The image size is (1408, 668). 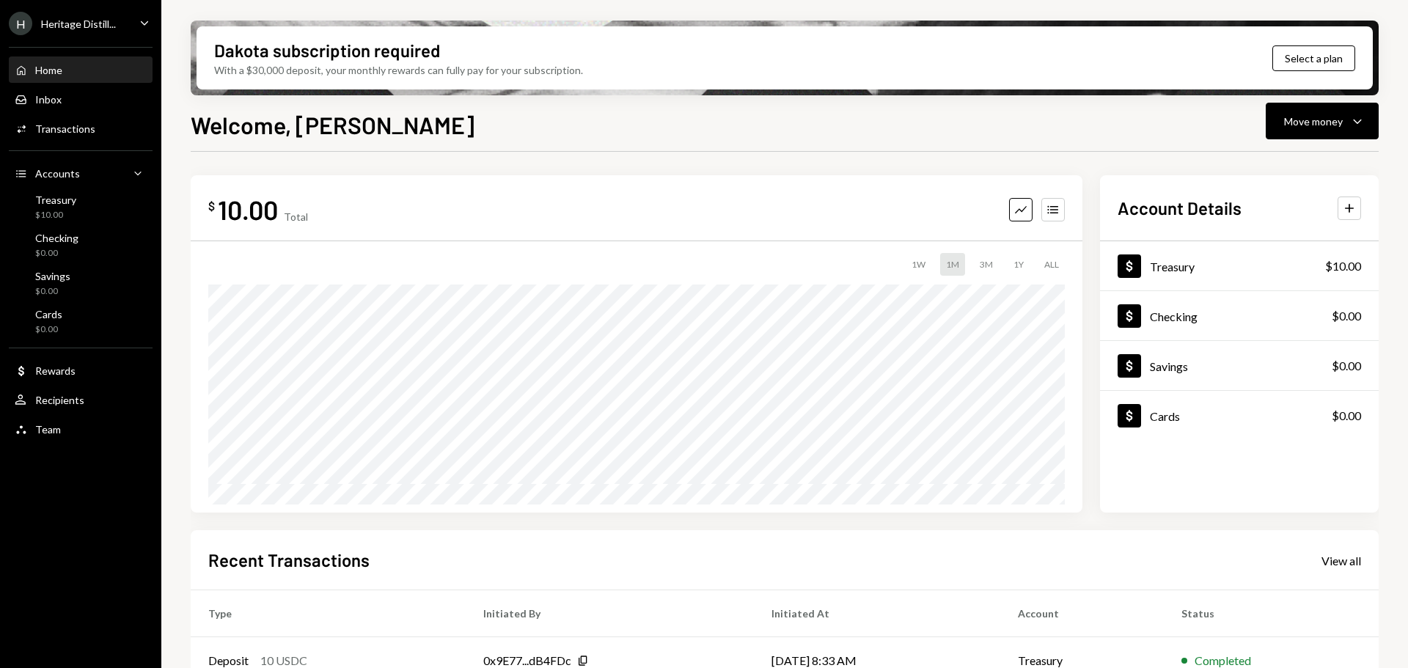 What do you see at coordinates (1180, 208) in the screenshot?
I see `h2: Account Details` at bounding box center [1180, 208].